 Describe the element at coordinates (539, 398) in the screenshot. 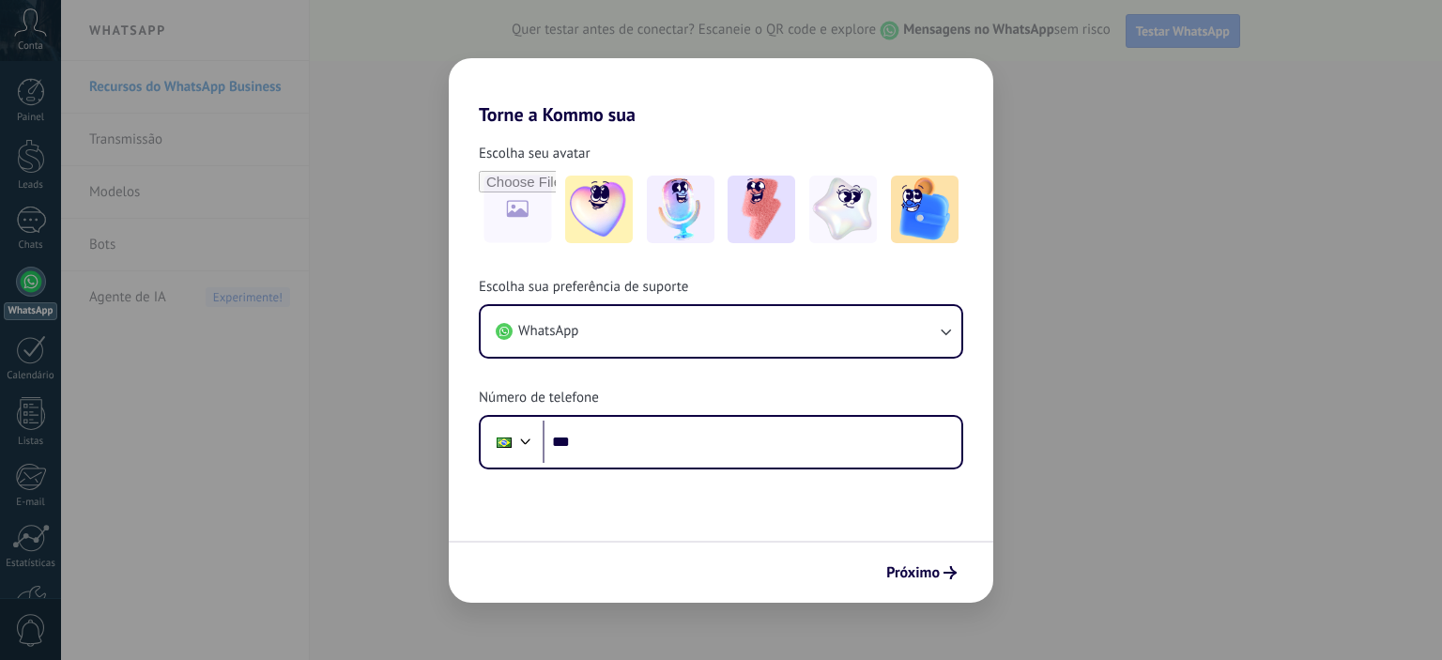

I see `span: Número de telefone` at that location.